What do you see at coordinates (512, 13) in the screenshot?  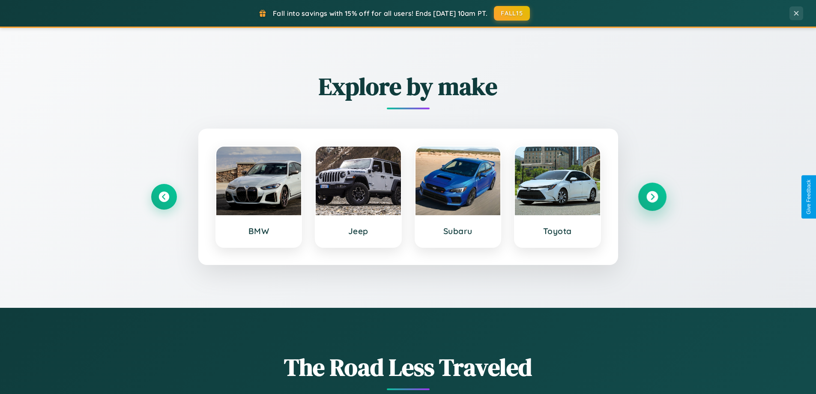 I see `button: FALL15` at bounding box center [512, 13].